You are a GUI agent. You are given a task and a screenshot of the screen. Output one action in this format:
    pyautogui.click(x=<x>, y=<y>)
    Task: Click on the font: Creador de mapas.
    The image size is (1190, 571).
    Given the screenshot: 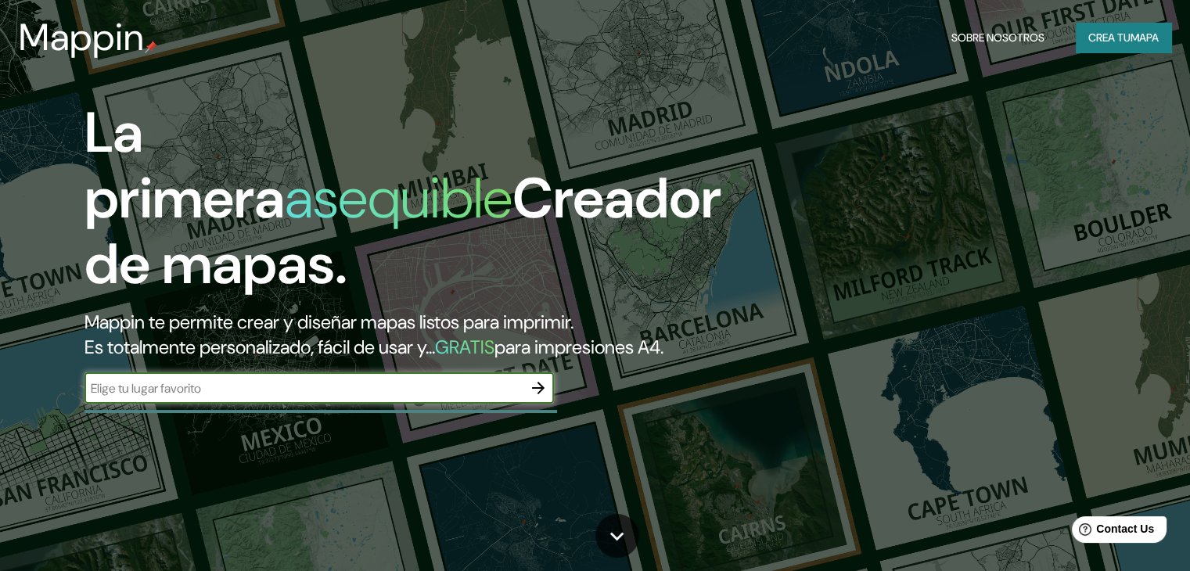 What is the action you would take?
    pyautogui.click(x=403, y=231)
    